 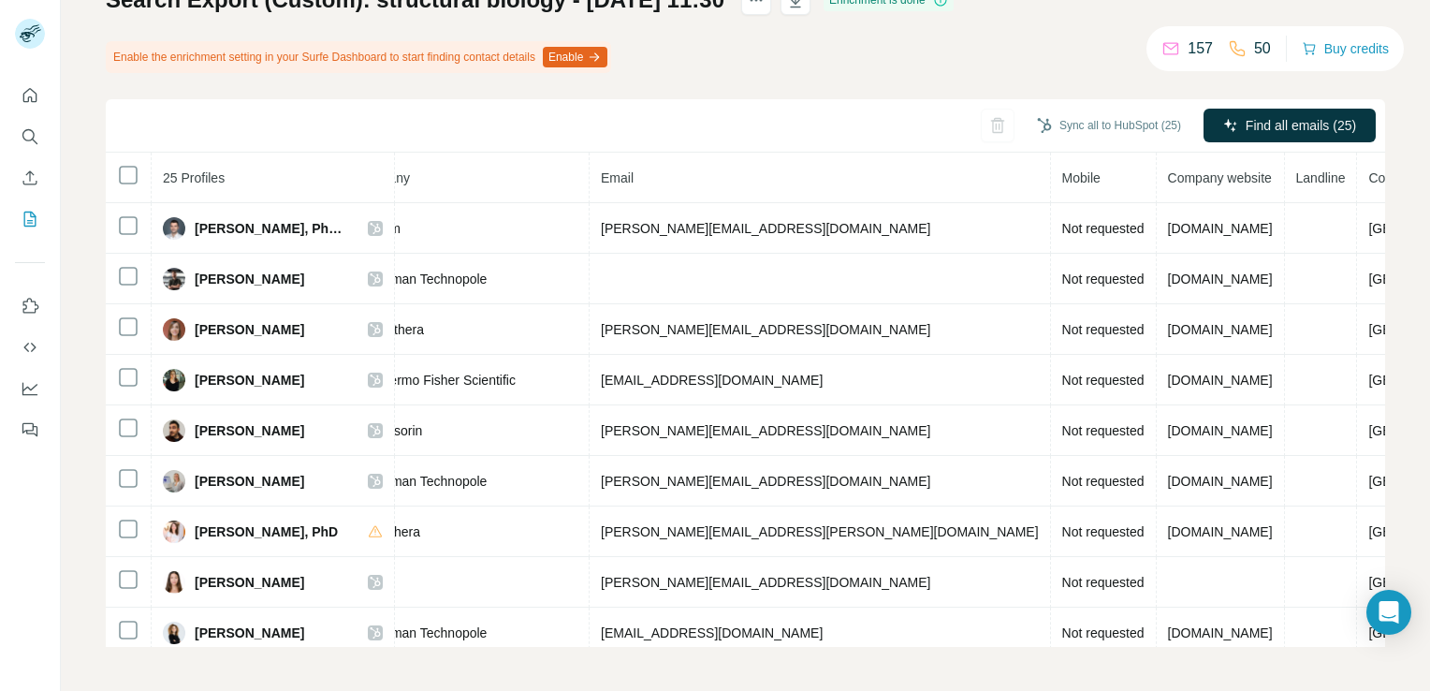 What do you see at coordinates (399, 329) in the screenshot?
I see `span: Reithera` at bounding box center [399, 329].